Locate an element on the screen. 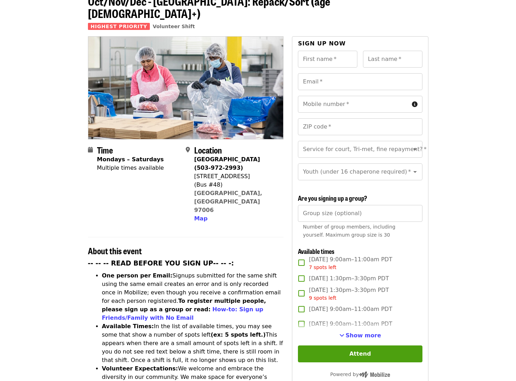 The width and height of the screenshot is (516, 381). input: First name is located at coordinates (327, 59).